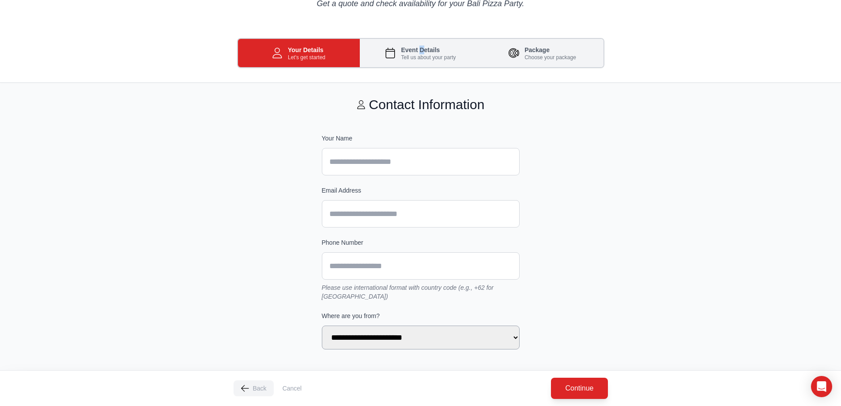 Image resolution: width=841 pixels, height=406 pixels. I want to click on div: Open Intercom Messenger, so click(821, 386).